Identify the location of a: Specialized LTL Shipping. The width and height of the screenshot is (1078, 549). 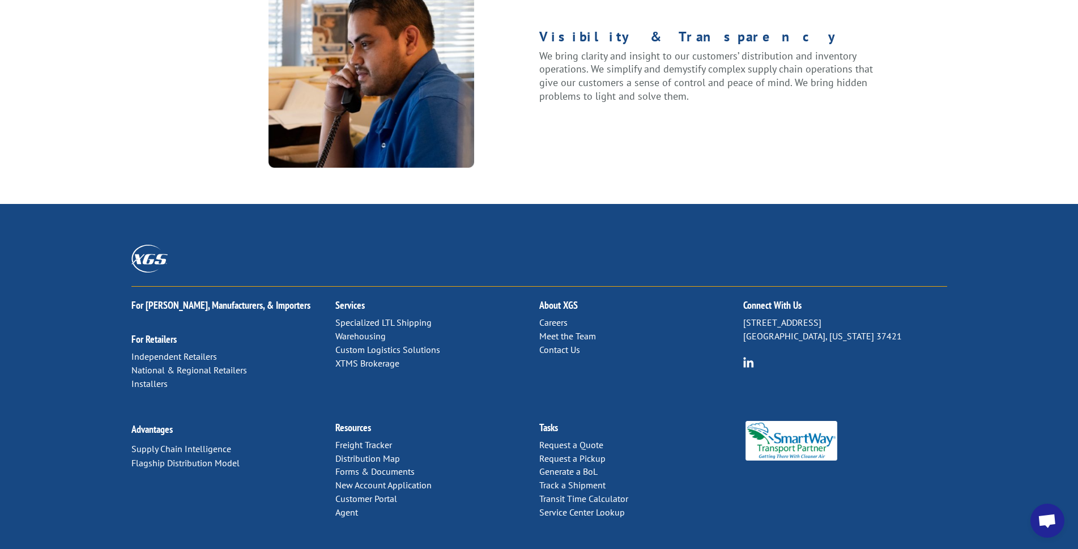
(383, 322).